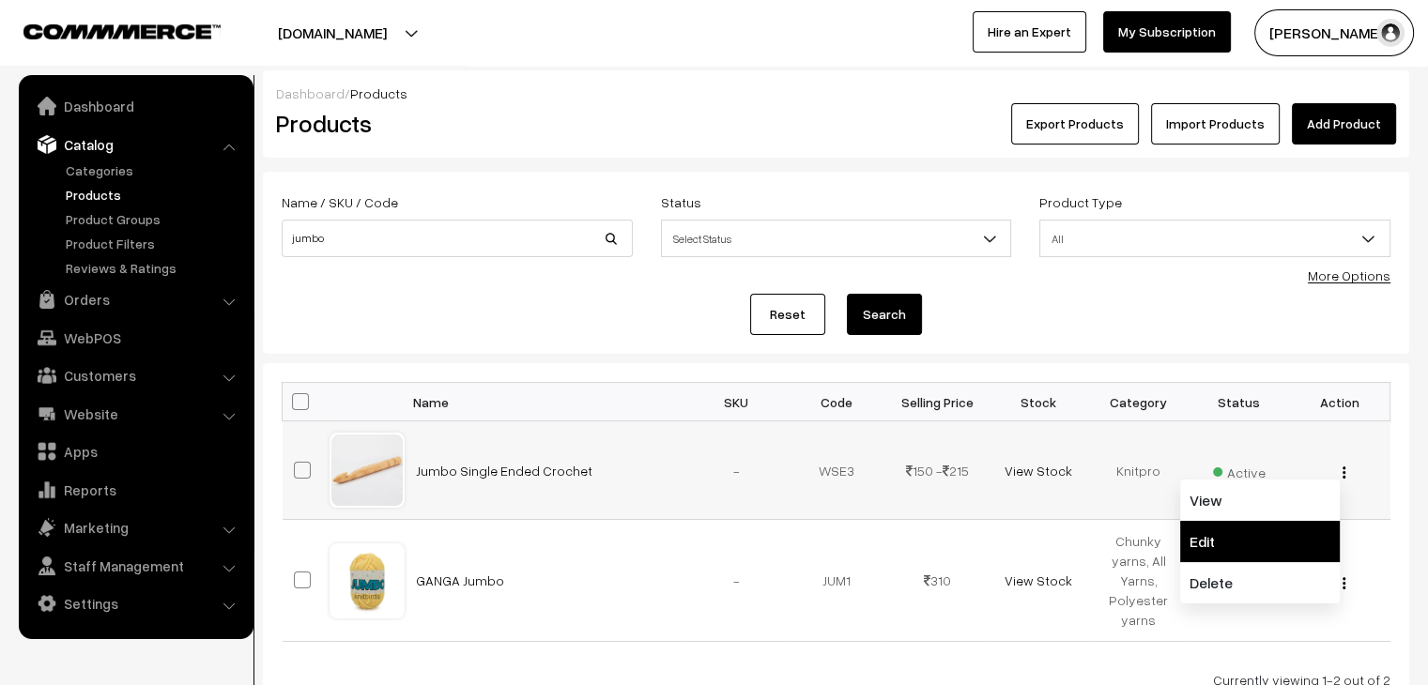 The image size is (1428, 685). What do you see at coordinates (1138, 470) in the screenshot?
I see `td: Knitpro` at bounding box center [1138, 470].